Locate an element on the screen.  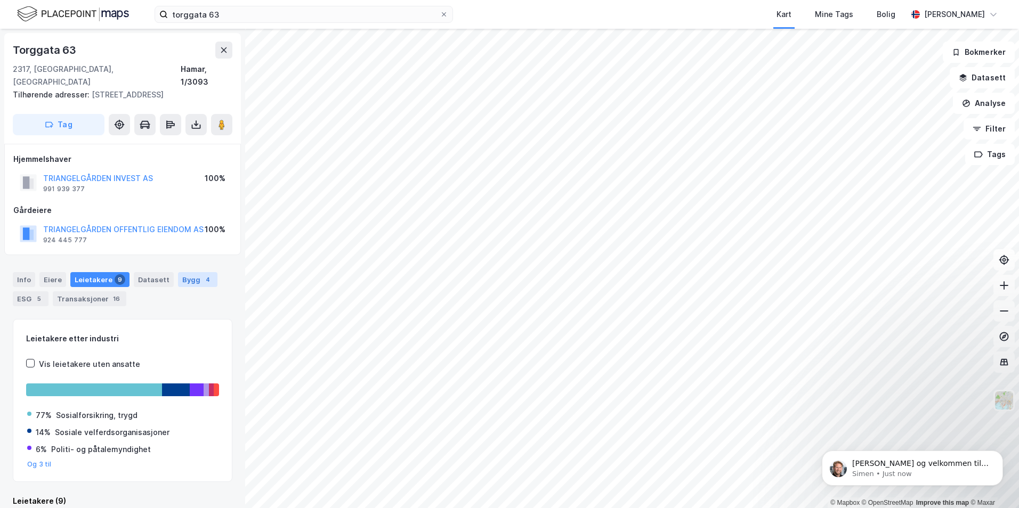
div: 16 is located at coordinates (116, 299).